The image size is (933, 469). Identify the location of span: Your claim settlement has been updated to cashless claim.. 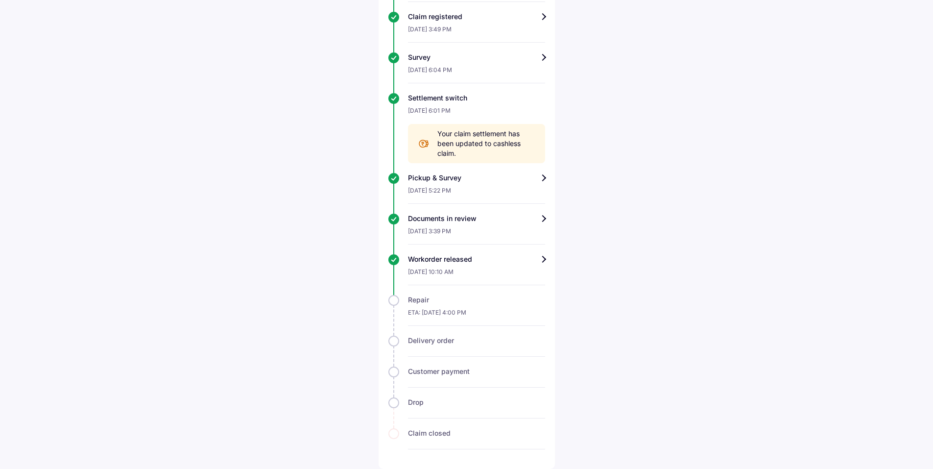
(486, 144).